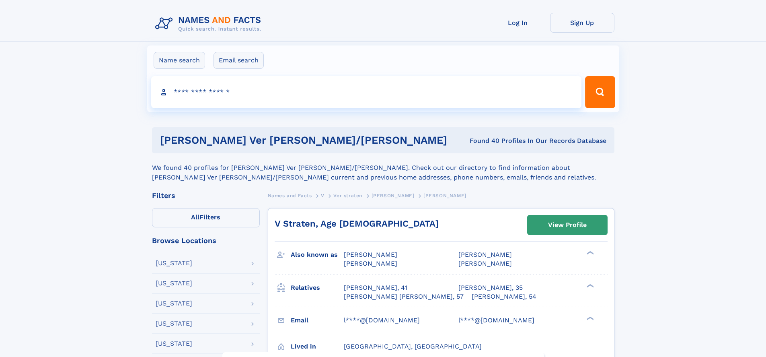  Describe the element at coordinates (317, 288) in the screenshot. I see `h3: Relatives` at that location.